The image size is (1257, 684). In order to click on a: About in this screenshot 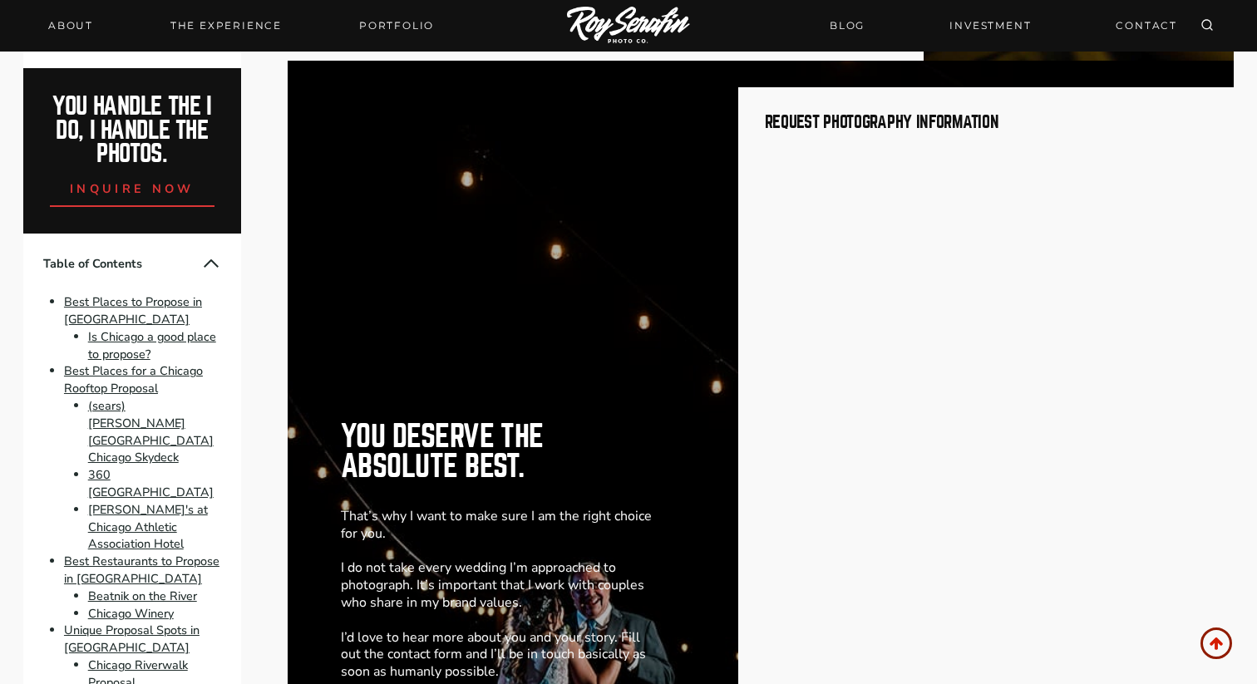, I will do `click(71, 26)`.